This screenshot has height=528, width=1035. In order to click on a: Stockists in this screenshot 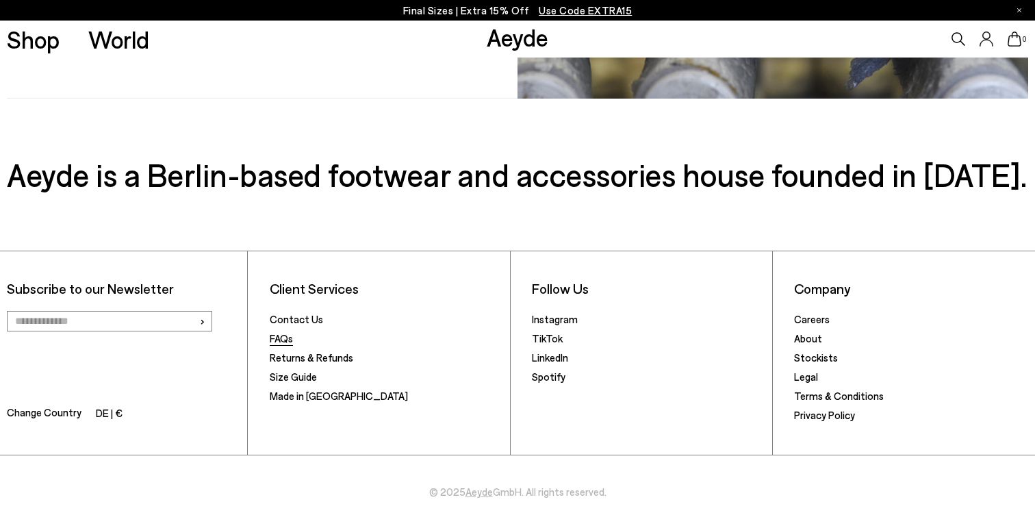, I will do `click(816, 357)`.